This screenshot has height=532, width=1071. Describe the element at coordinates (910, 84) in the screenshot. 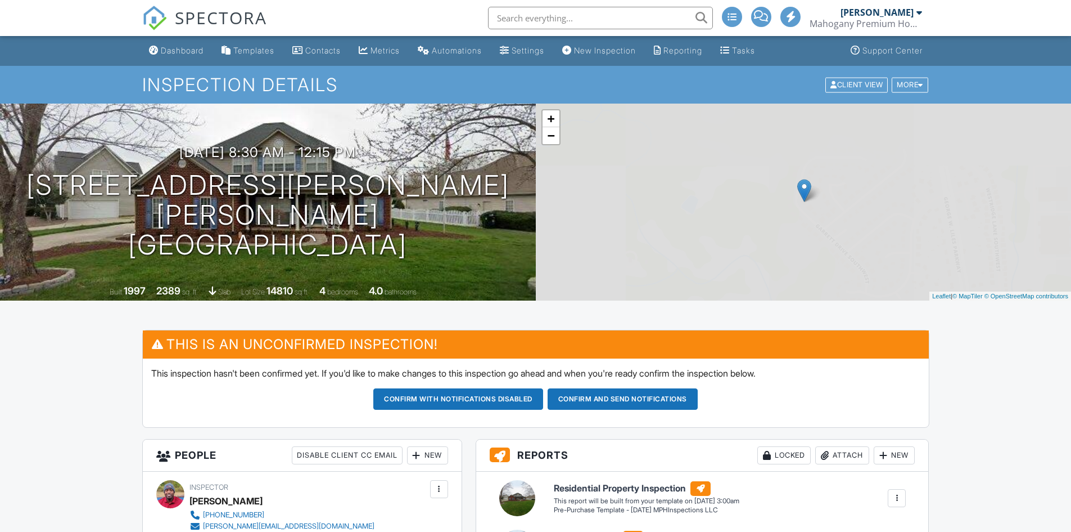

I see `div: More` at that location.